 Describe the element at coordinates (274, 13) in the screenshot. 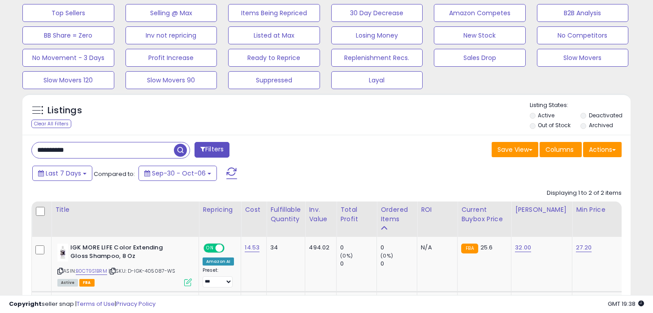

I see `button: Items Being Repriced` at that location.